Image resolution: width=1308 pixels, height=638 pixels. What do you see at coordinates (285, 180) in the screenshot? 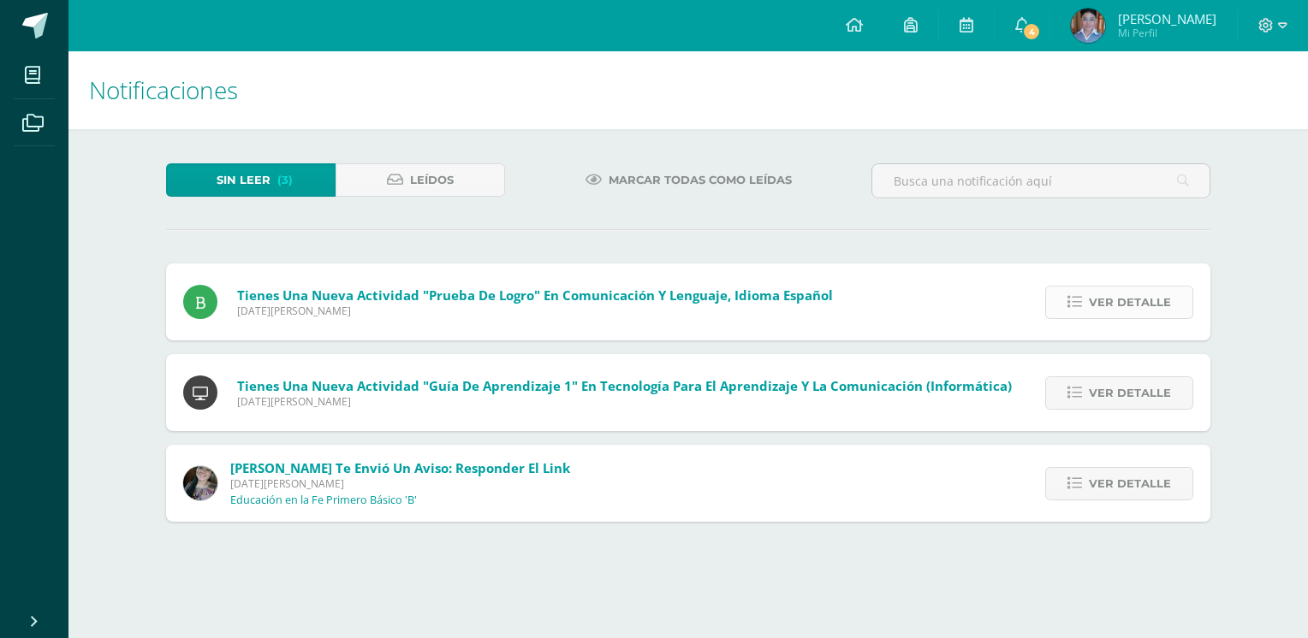
I see `span: (3)` at bounding box center [285, 180].